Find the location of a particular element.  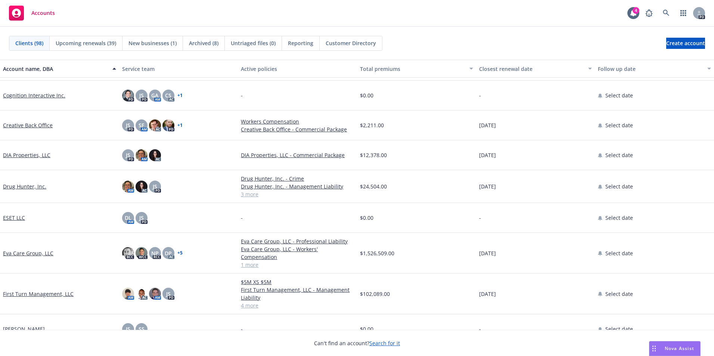

div: Follow up date is located at coordinates (650, 69).